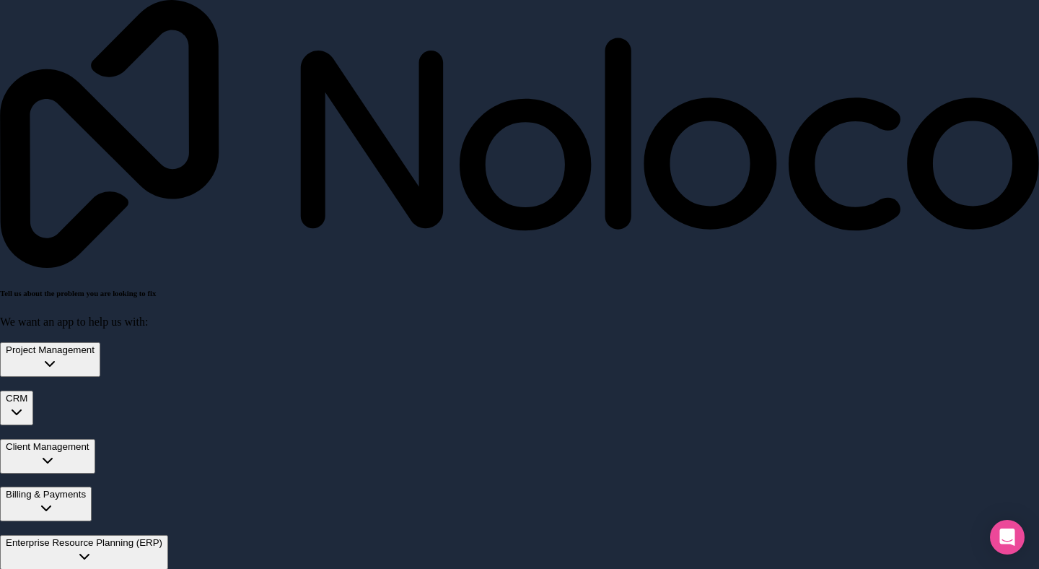  What do you see at coordinates (48, 446) in the screenshot?
I see `span: Client Management` at bounding box center [48, 446].